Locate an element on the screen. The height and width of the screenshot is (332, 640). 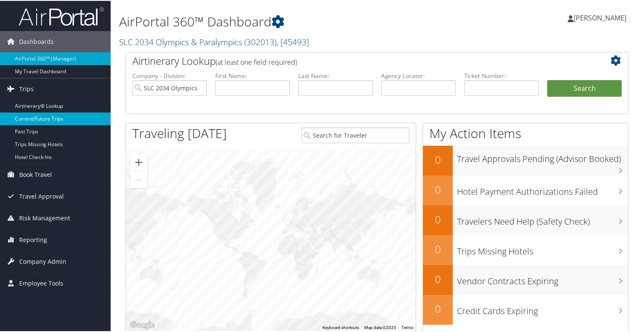
label: First Name: is located at coordinates (252, 75).